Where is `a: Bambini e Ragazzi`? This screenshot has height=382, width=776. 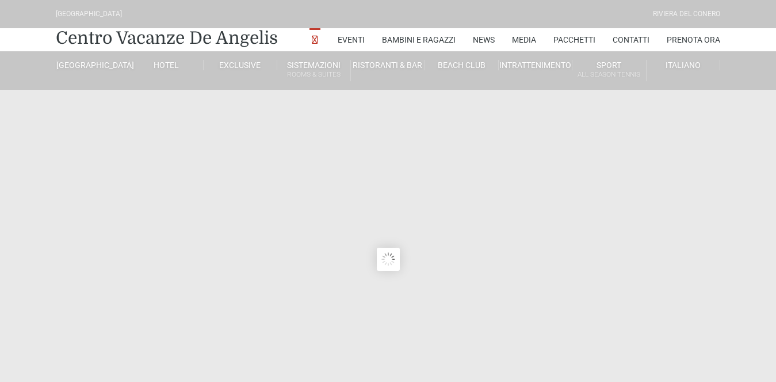
a: Bambini e Ragazzi is located at coordinates (419, 40).